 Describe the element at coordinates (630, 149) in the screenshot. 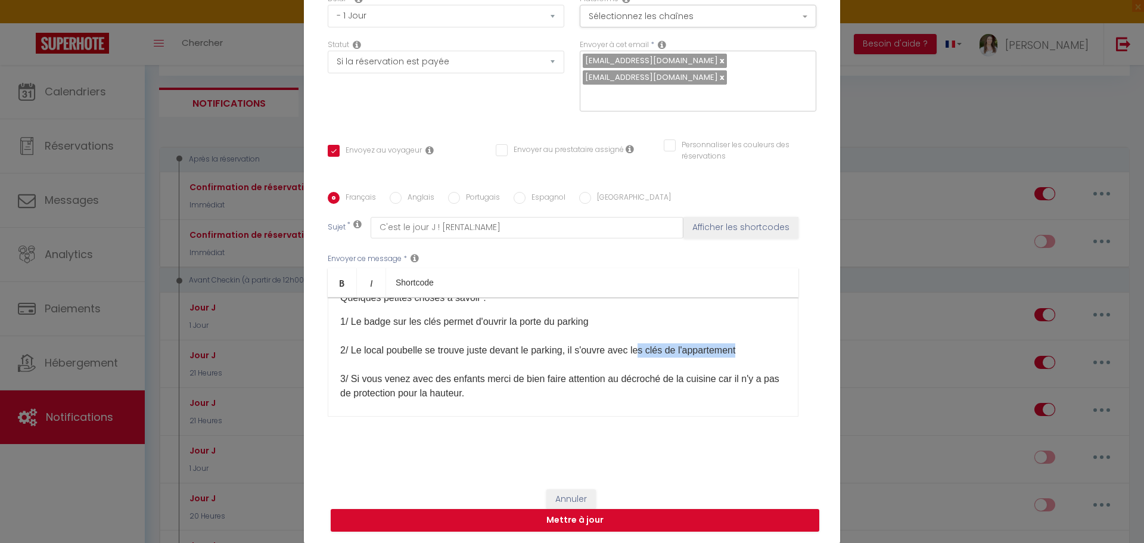

I see `i: Envoyer au prestataire si il est assigné` at that location.